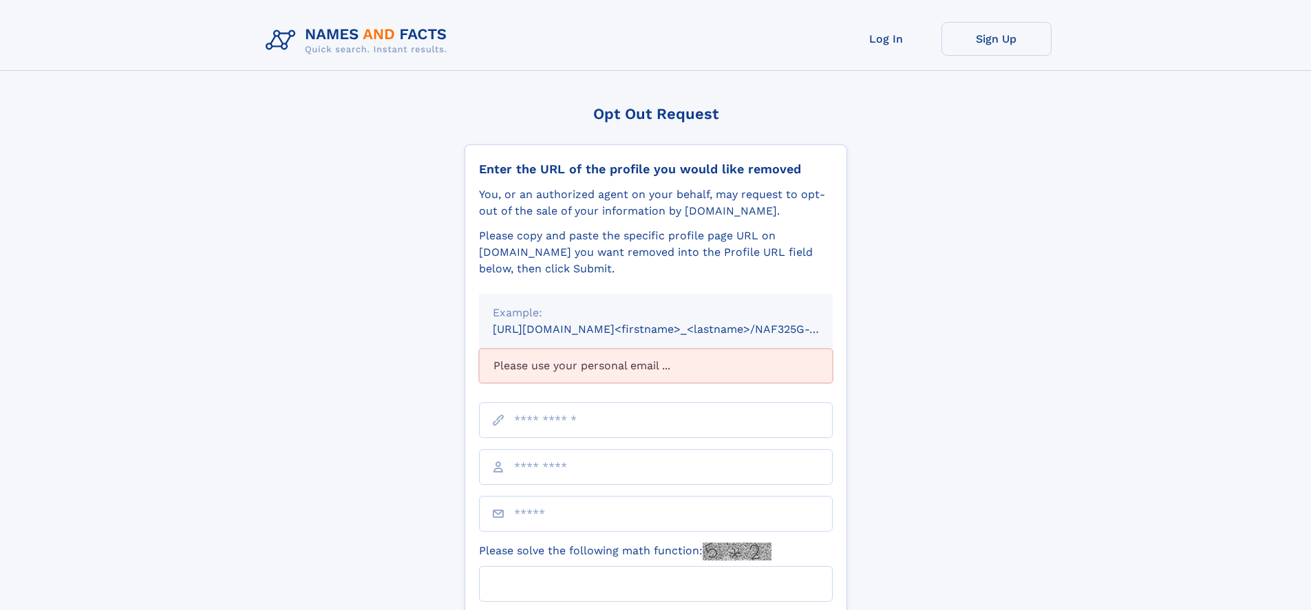 The width and height of the screenshot is (1311, 610). What do you see at coordinates (886, 39) in the screenshot?
I see `a: Log In` at bounding box center [886, 39].